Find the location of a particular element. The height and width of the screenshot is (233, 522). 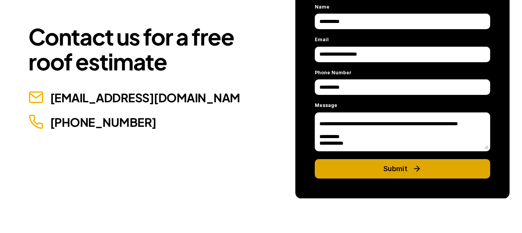

p: Phone Number is located at coordinates (333, 73).